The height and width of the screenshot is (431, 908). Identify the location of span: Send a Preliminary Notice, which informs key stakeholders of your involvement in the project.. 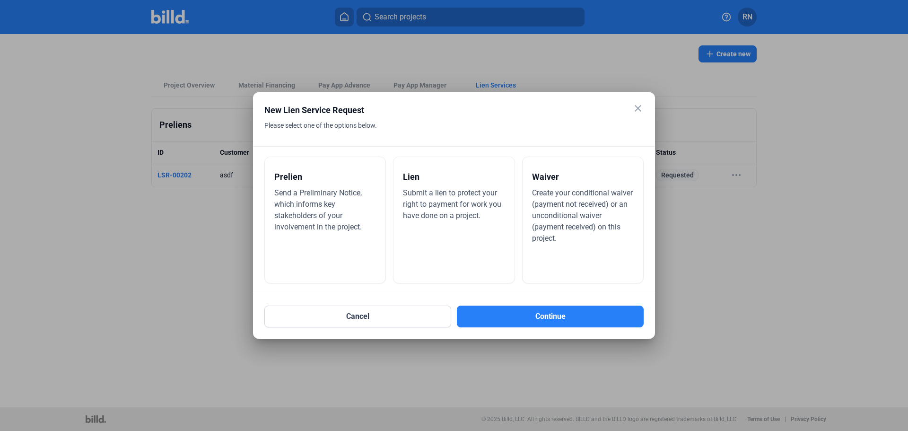
(318, 210).